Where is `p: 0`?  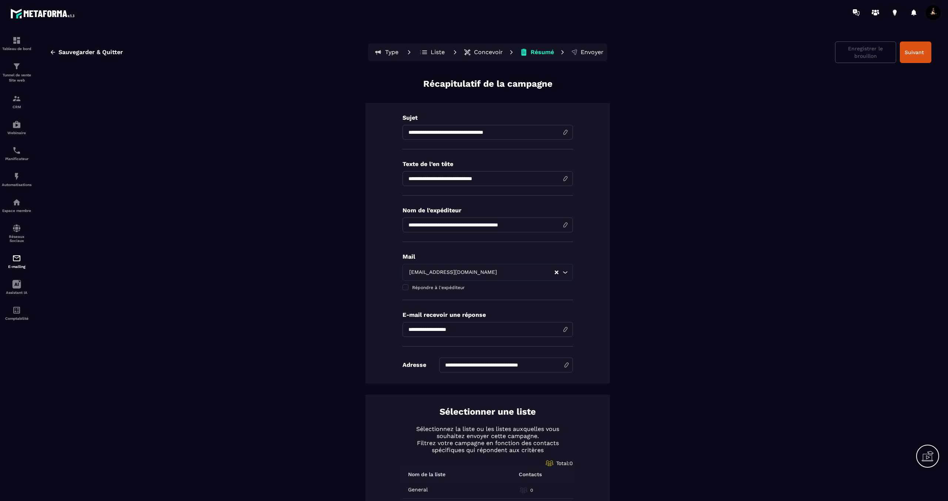
p: 0 is located at coordinates (531, 490).